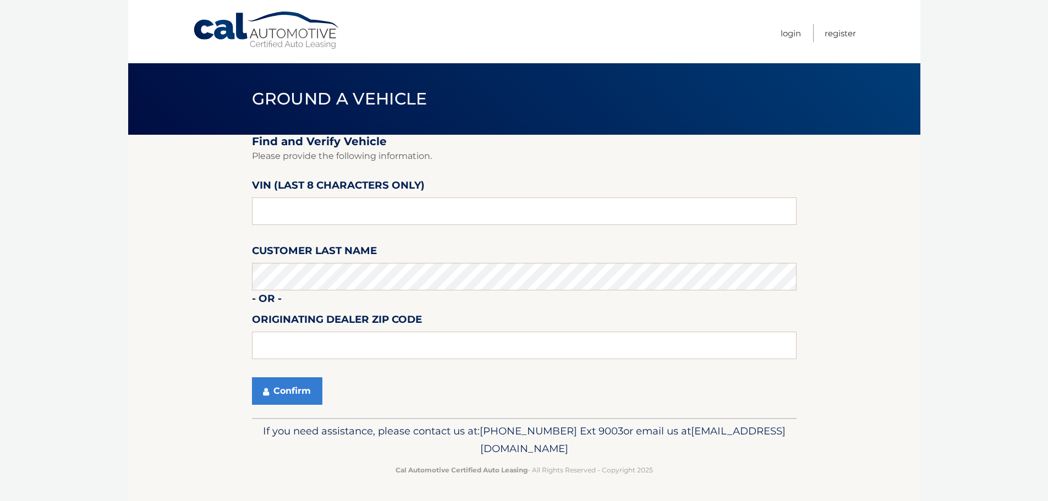  I want to click on h2: Find and Verify Vehicle, so click(524, 141).